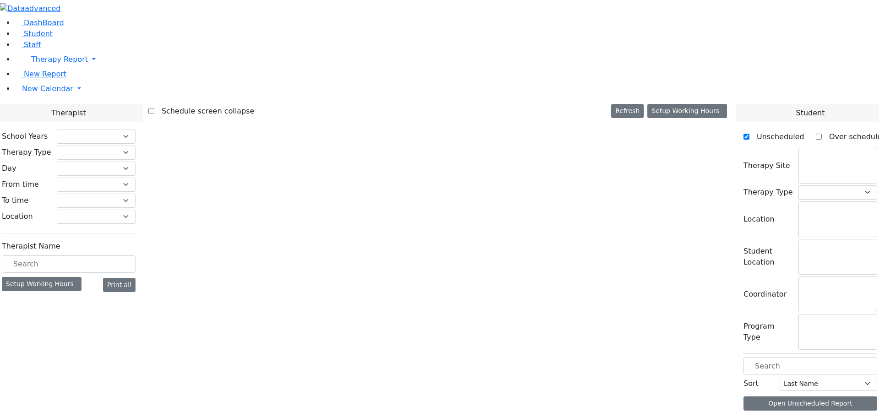  Describe the element at coordinates (48, 88) in the screenshot. I see `span: New Calendar` at that location.